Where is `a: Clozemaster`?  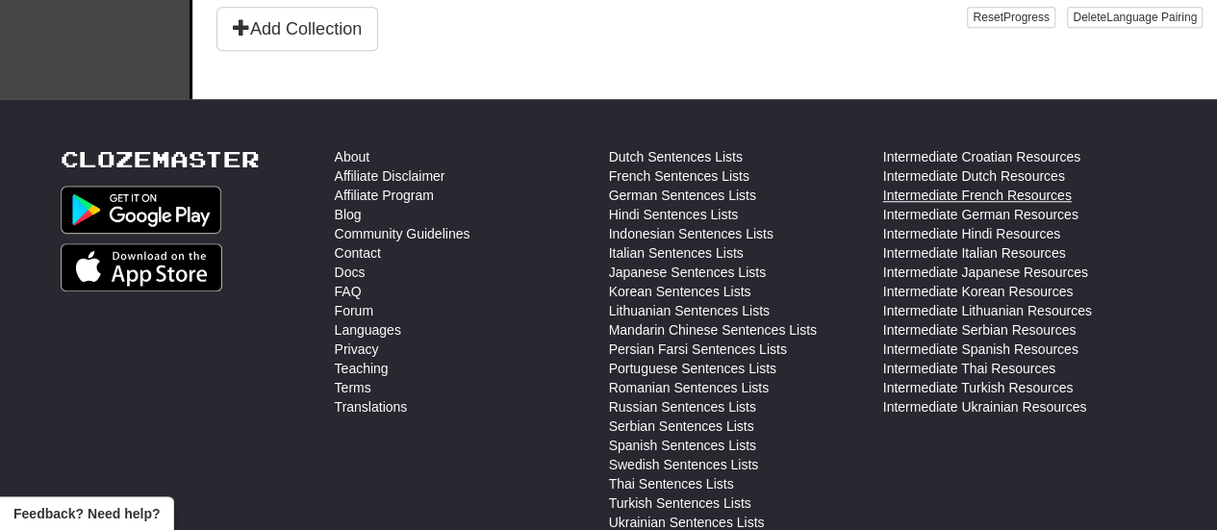 a: Clozemaster is located at coordinates (160, 159).